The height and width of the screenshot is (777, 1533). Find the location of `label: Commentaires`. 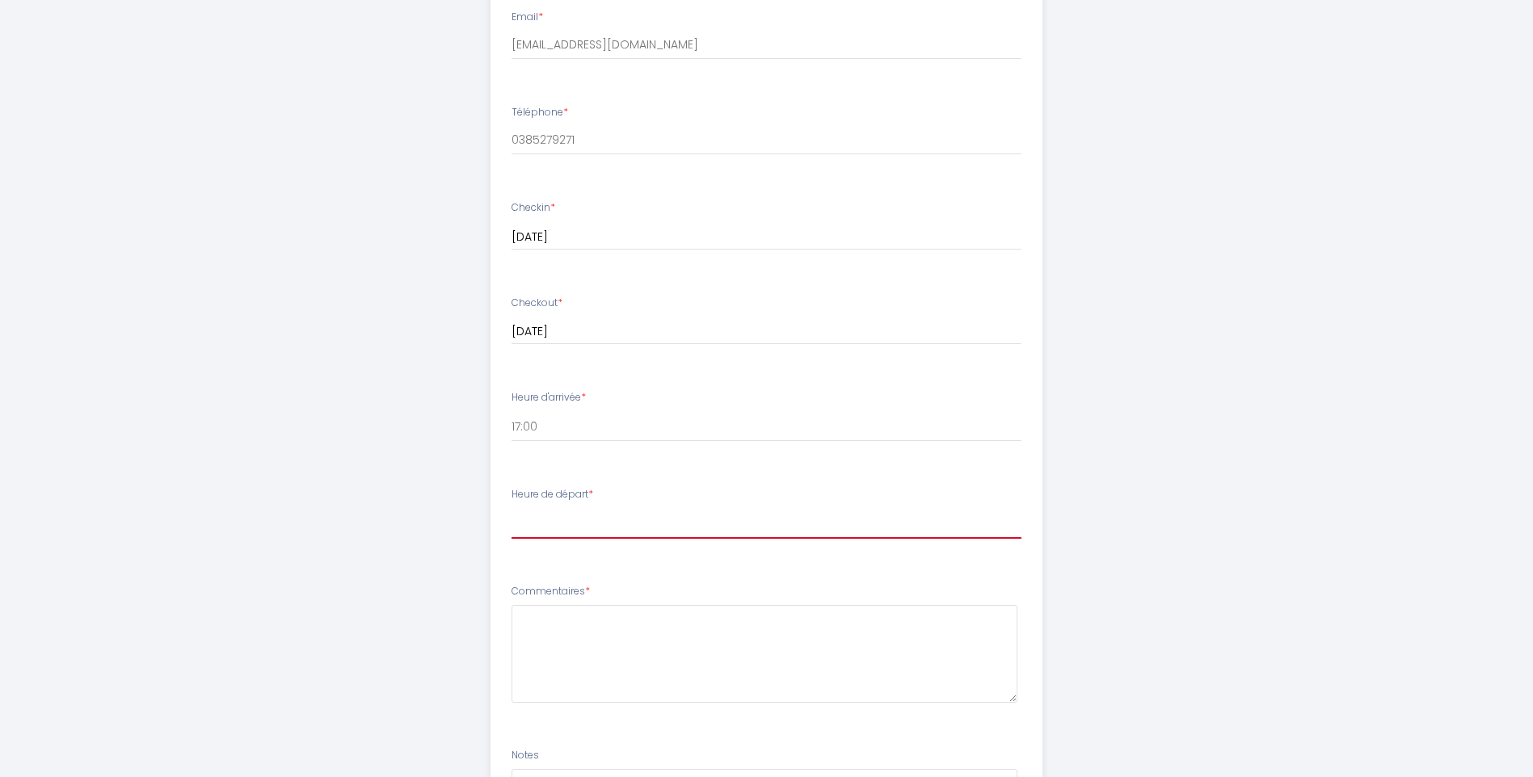

label: Commentaires is located at coordinates (550, 591).